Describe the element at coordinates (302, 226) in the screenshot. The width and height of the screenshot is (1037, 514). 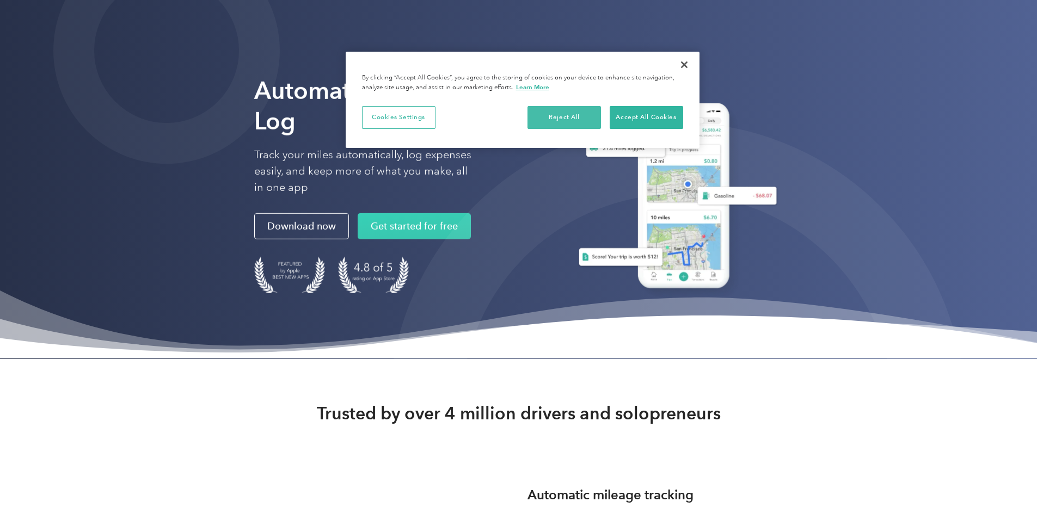
I see `a: Download now` at that location.